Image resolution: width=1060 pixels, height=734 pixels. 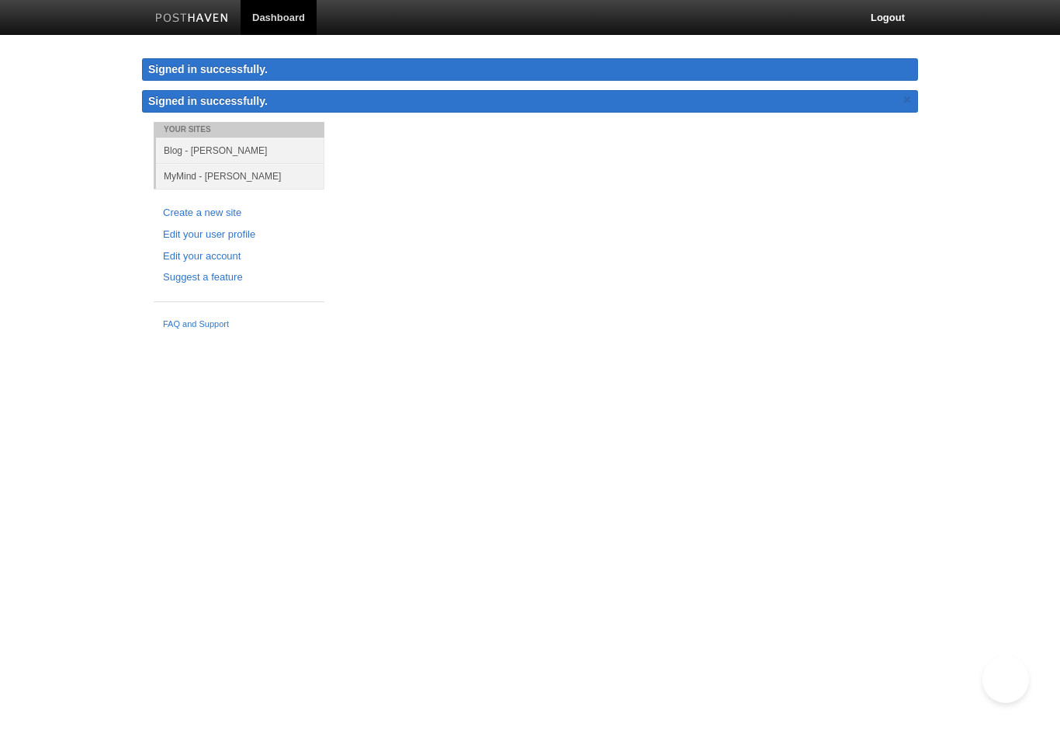 I want to click on a: Edit your user profile, so click(x=239, y=234).